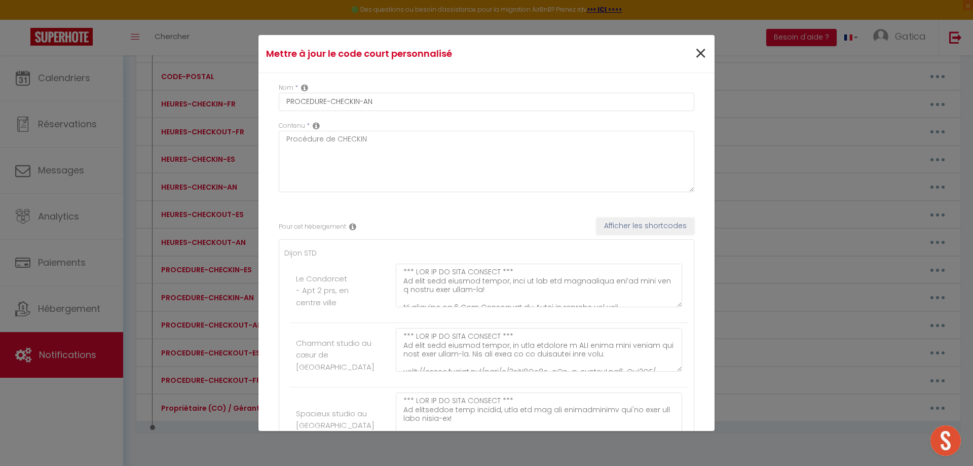 The width and height of the screenshot is (973, 466). What do you see at coordinates (946, 440) in the screenshot?
I see `div: Ouvrir le chat` at bounding box center [946, 440].